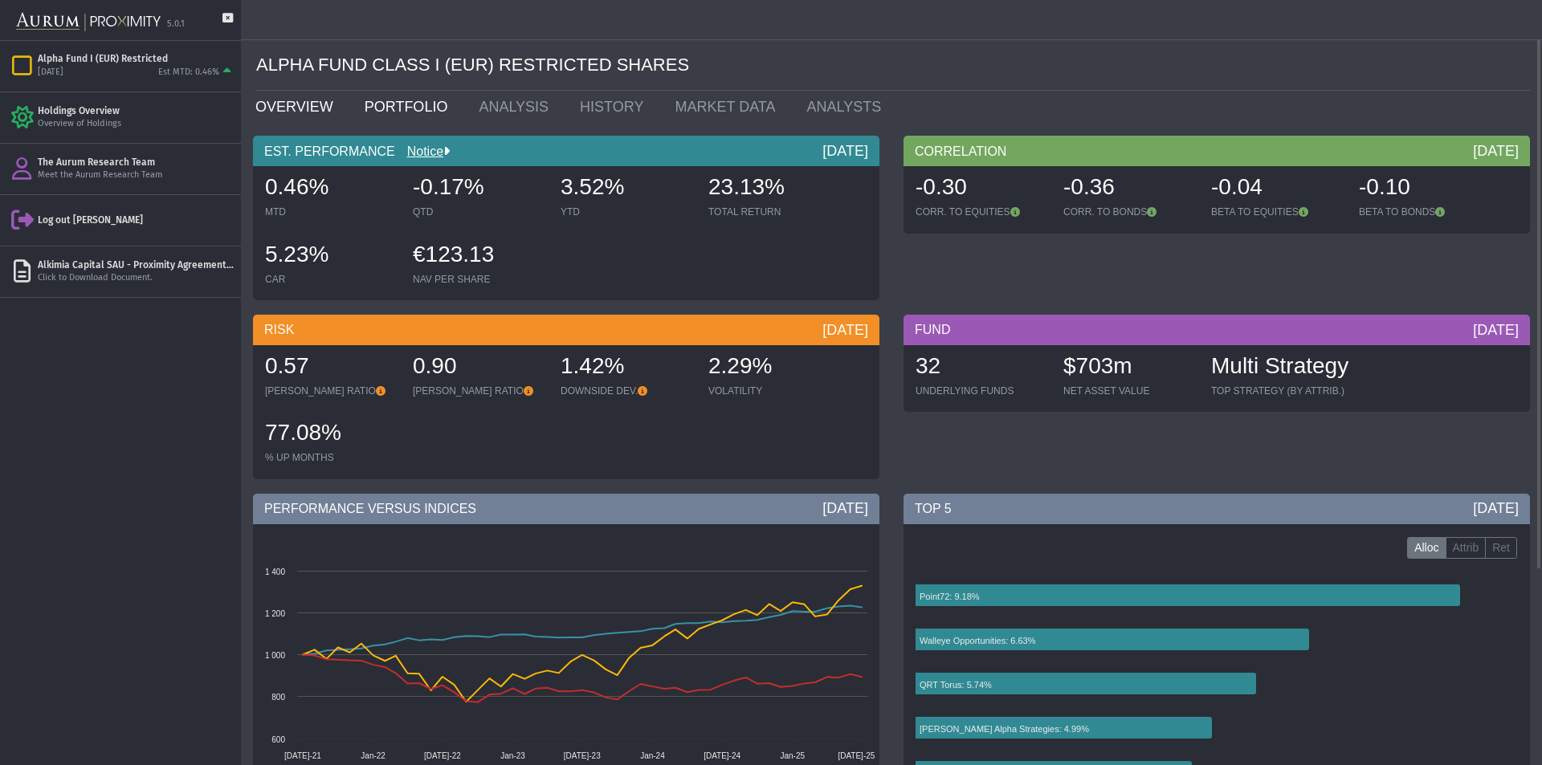 This screenshot has height=765, width=1542. Describe the element at coordinates (331, 458) in the screenshot. I see `div: % UP MONTHS` at that location.